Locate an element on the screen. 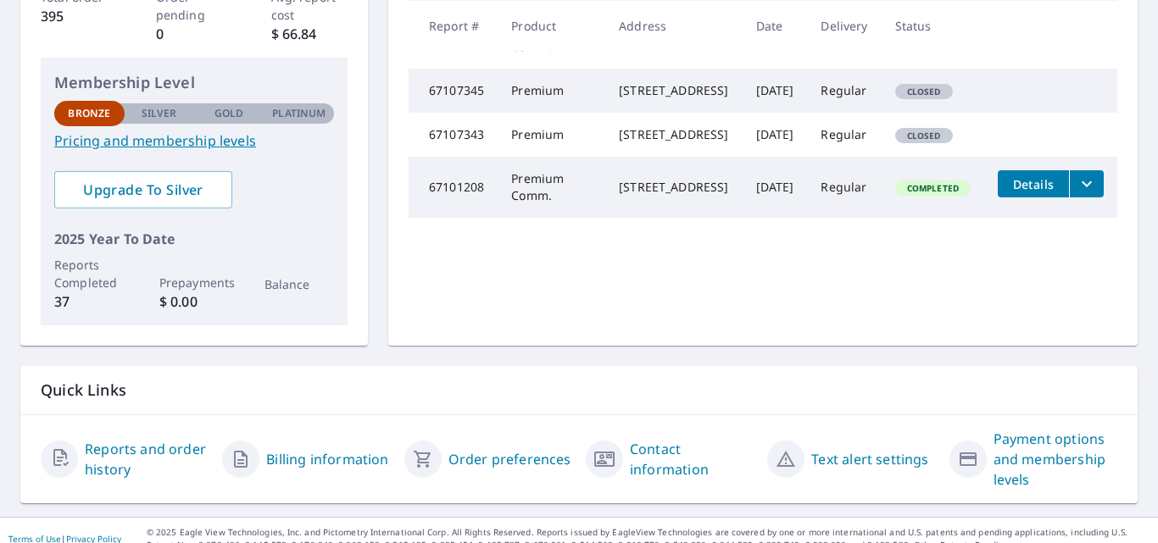 The height and width of the screenshot is (543, 1158). a: Reports and order history is located at coordinates (147, 459).